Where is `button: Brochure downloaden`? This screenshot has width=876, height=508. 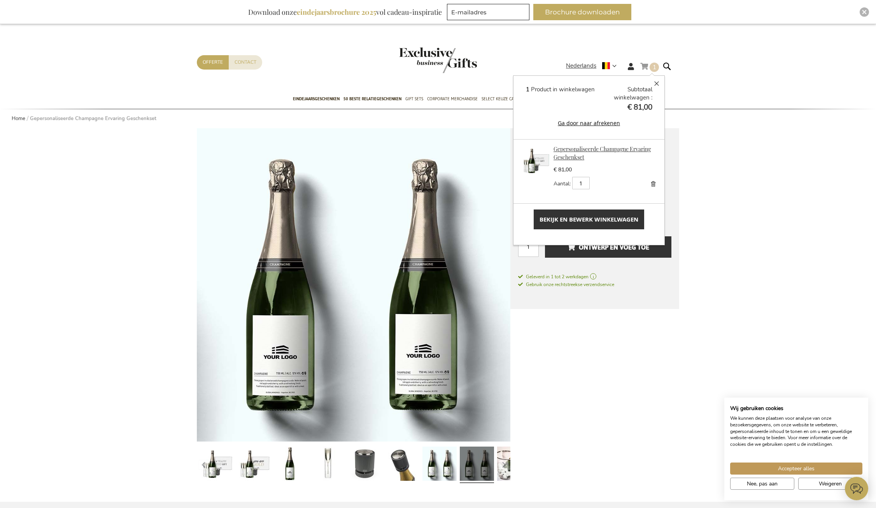
button: Brochure downloaden is located at coordinates (582, 12).